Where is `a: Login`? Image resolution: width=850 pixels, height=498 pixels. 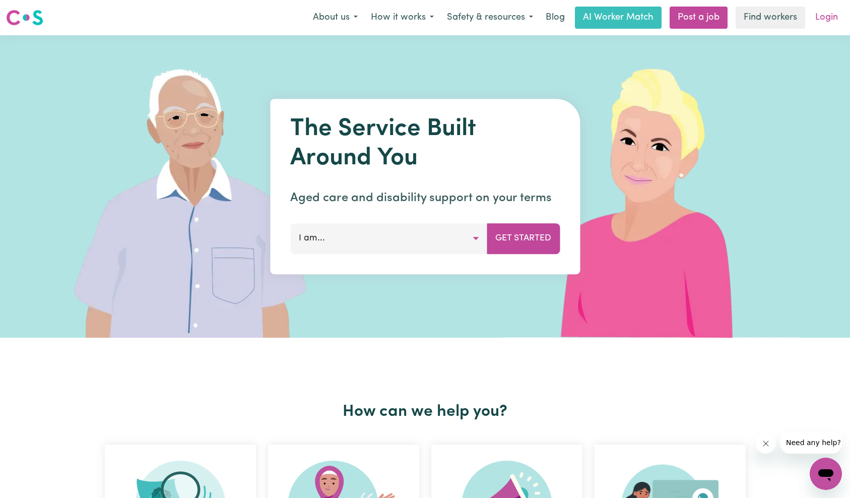
a: Login is located at coordinates (827, 18).